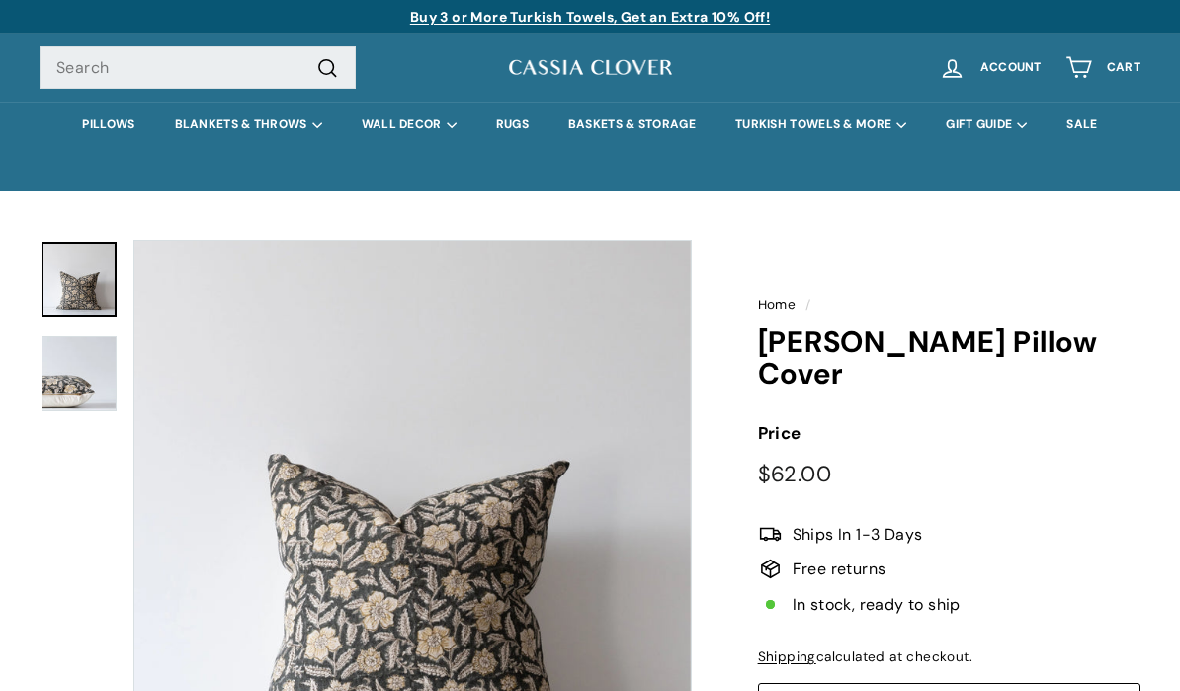  Describe the element at coordinates (948, 657) in the screenshot. I see `div: calculated at checkout.` at that location.